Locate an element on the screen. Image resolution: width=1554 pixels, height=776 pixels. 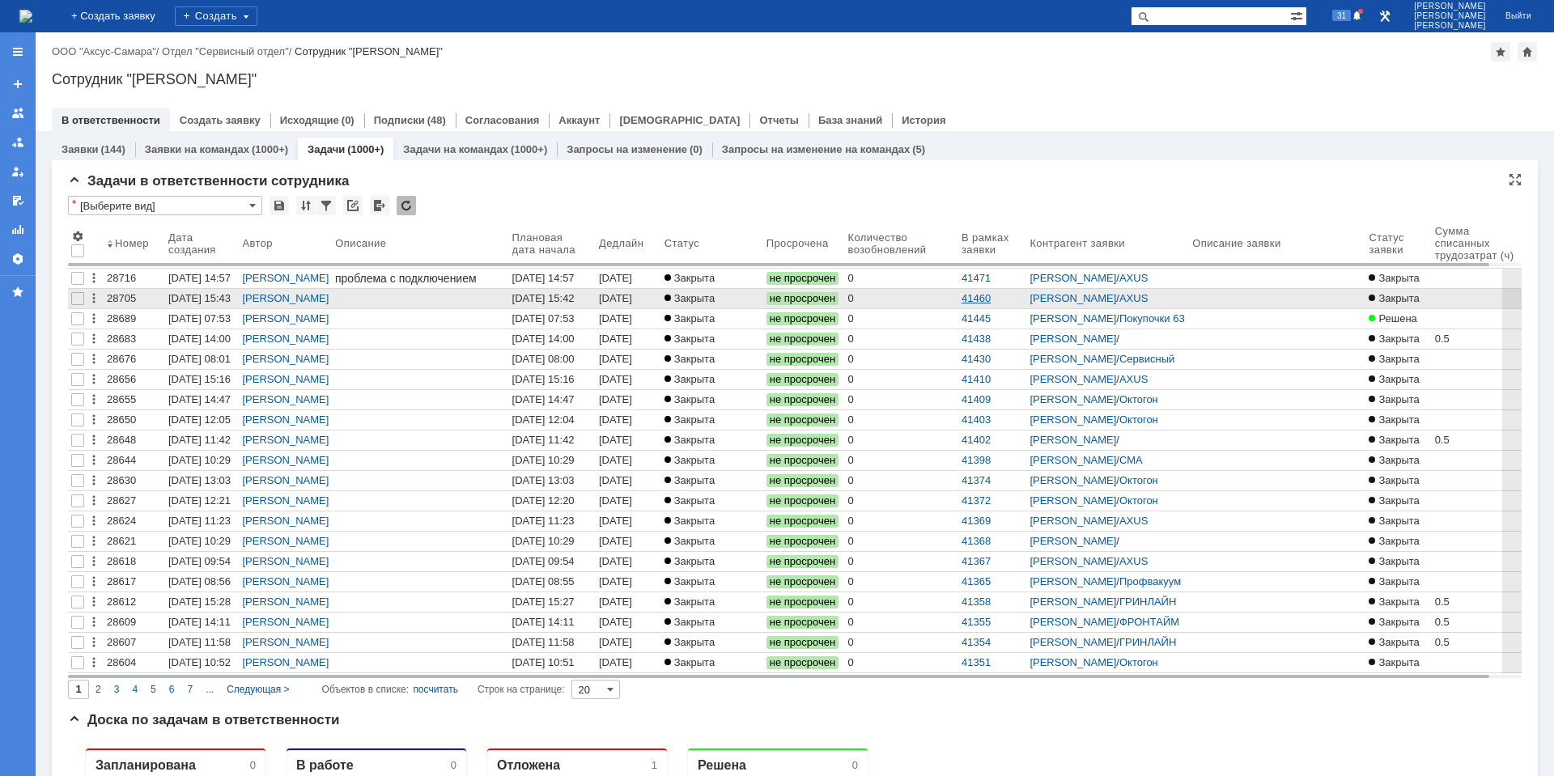
a: Заявки на командах is located at coordinates (197, 149).